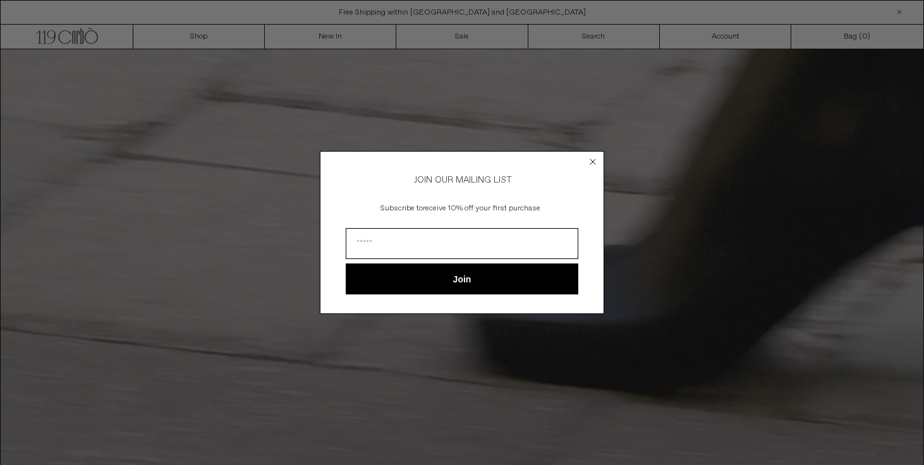 The width and height of the screenshot is (924, 465). What do you see at coordinates (462, 243) in the screenshot?
I see `input: Email` at bounding box center [462, 243].